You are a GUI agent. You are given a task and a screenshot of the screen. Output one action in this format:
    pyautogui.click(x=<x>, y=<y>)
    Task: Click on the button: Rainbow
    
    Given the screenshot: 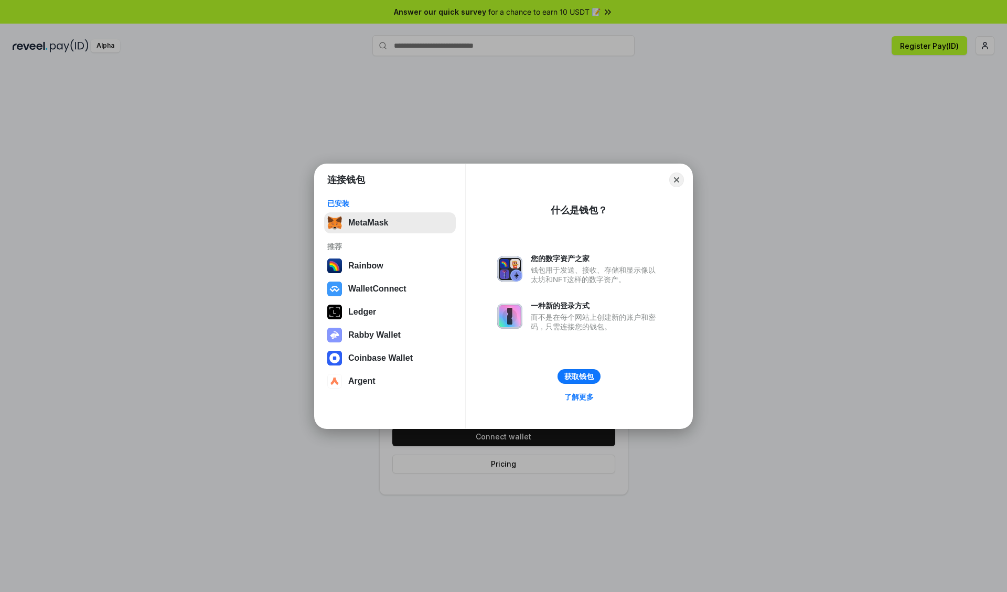 What is the action you would take?
    pyautogui.click(x=390, y=266)
    